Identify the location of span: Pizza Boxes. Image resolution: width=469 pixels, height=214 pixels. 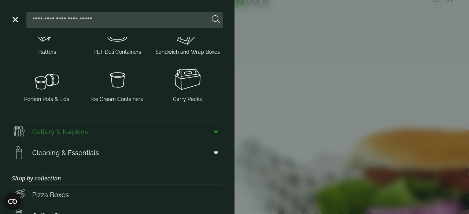
(51, 195).